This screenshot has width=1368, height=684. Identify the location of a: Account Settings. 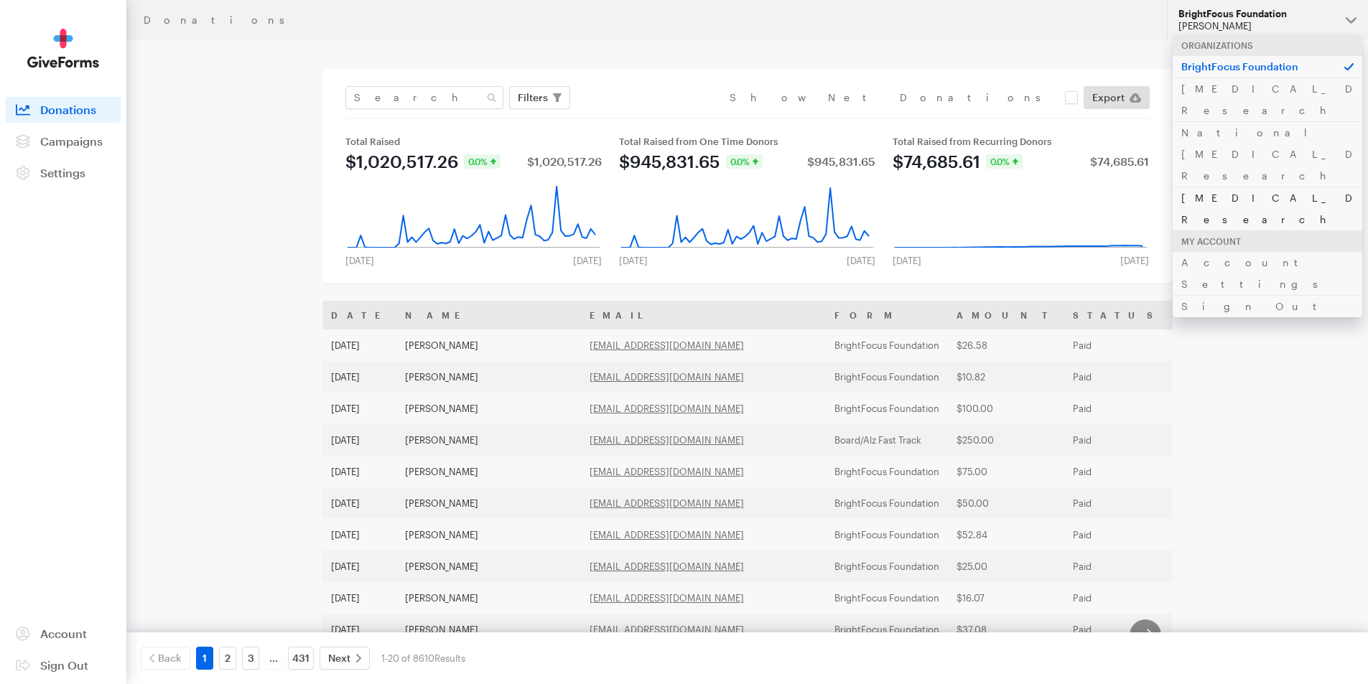
(1268, 273).